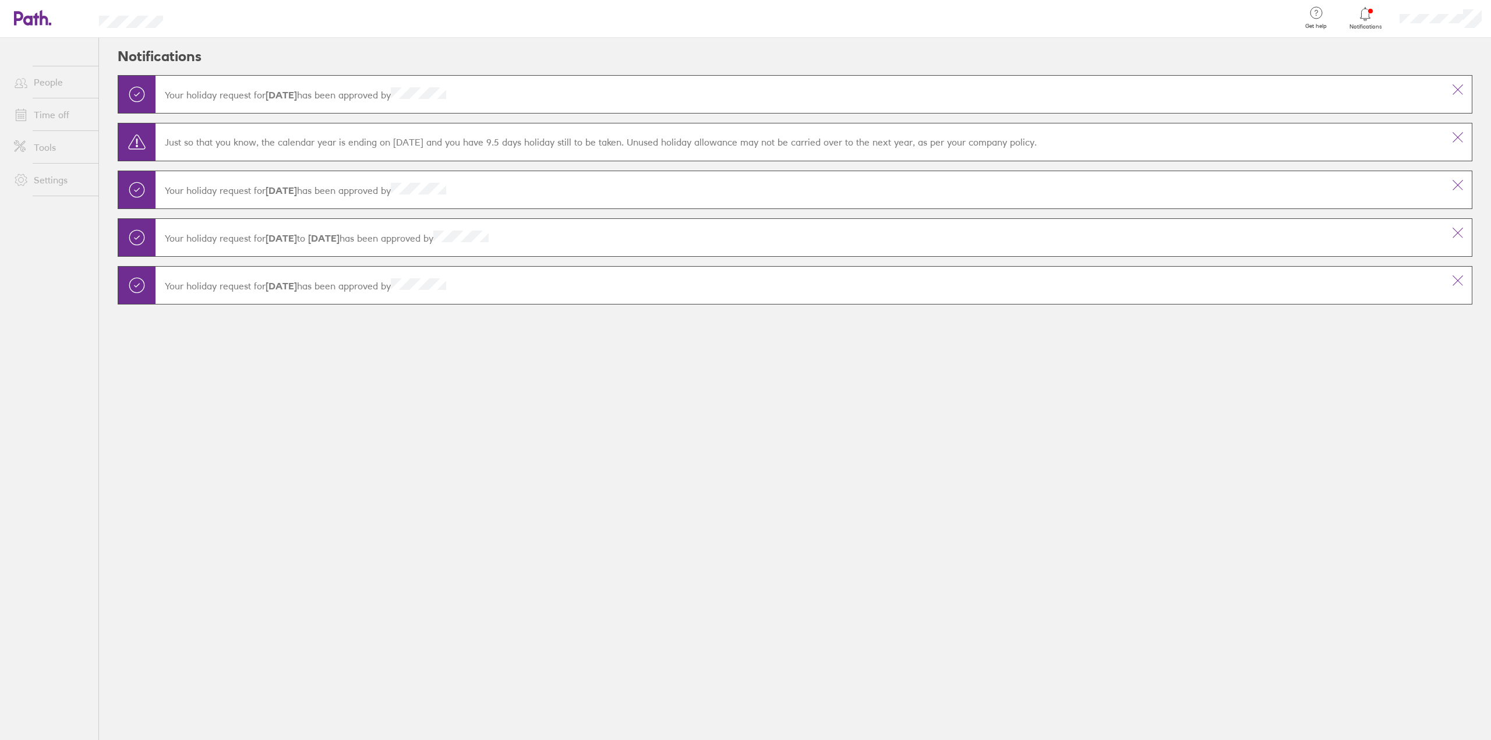 This screenshot has width=1491, height=740. Describe the element at coordinates (1365, 27) in the screenshot. I see `span: Notifications` at that location.